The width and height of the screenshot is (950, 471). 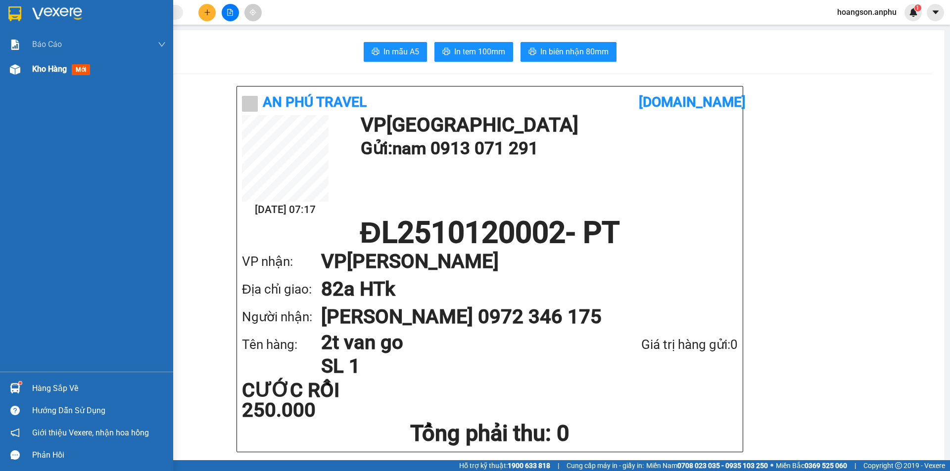 What do you see at coordinates (230, 12) in the screenshot?
I see `button: file-add` at bounding box center [230, 12].